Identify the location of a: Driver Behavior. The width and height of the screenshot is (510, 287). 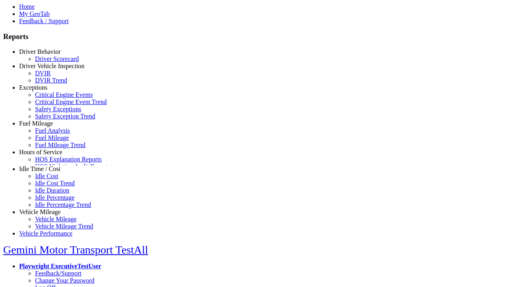
(40, 51).